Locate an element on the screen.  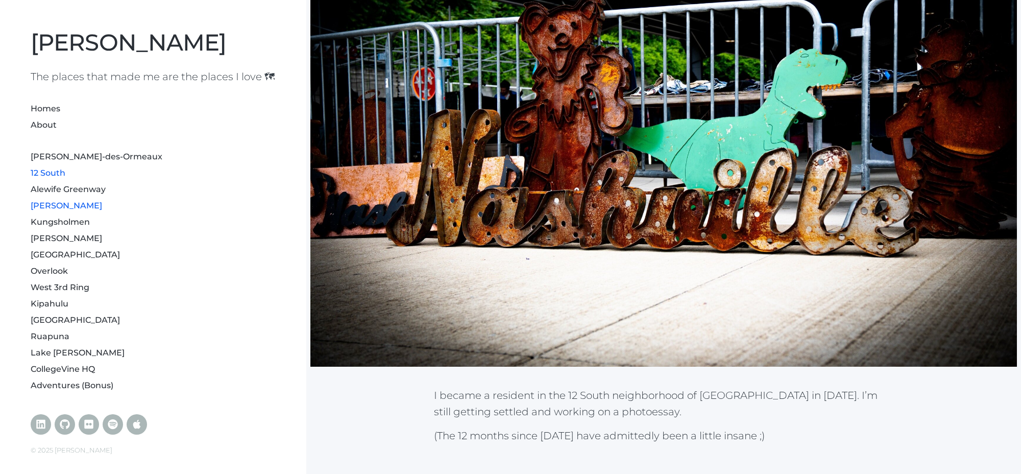
a: Adventures (Bonus) is located at coordinates (72, 385).